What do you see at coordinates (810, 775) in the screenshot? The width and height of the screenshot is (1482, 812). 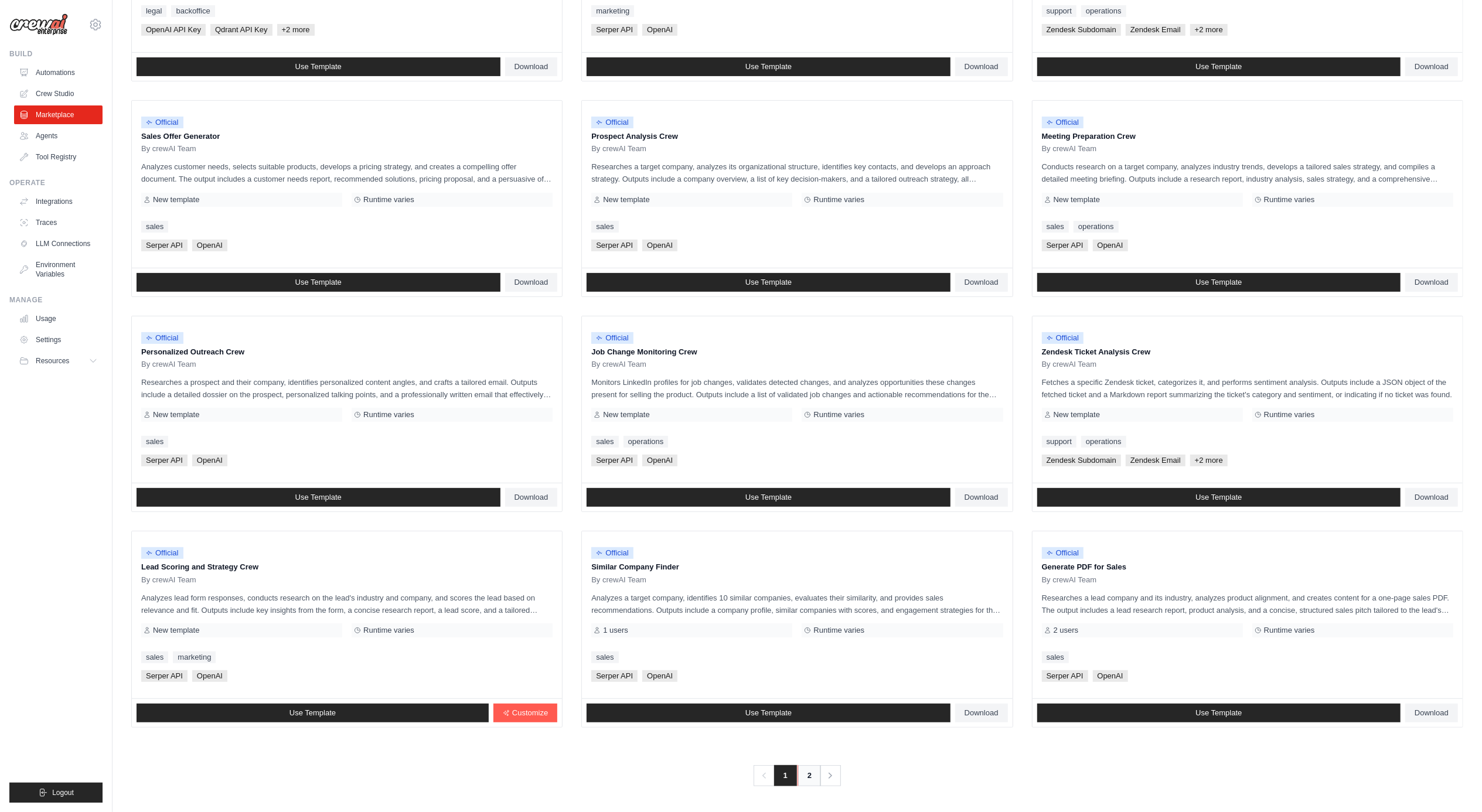 I see `a: 2` at bounding box center [810, 775].